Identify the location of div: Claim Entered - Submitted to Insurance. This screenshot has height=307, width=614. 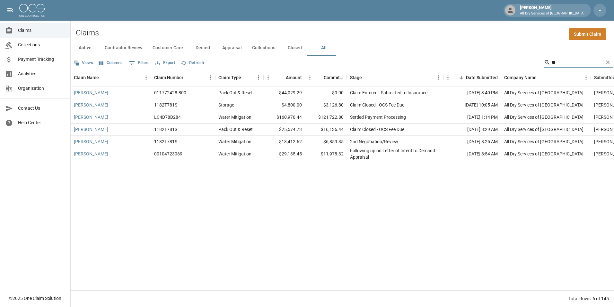
(389, 93).